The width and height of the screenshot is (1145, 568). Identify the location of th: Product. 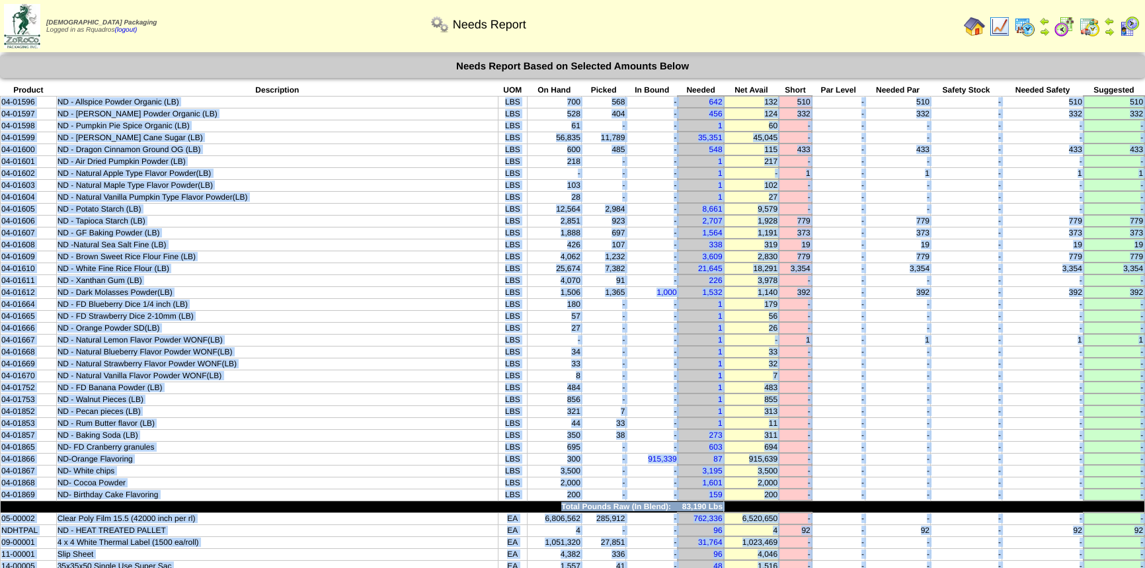
(28, 90).